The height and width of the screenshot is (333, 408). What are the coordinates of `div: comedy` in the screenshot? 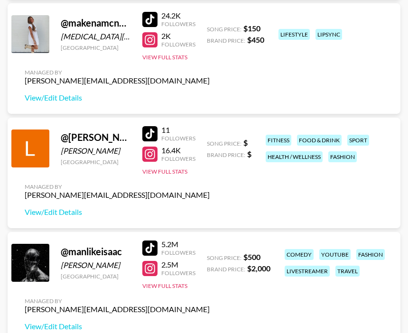 It's located at (299, 254).